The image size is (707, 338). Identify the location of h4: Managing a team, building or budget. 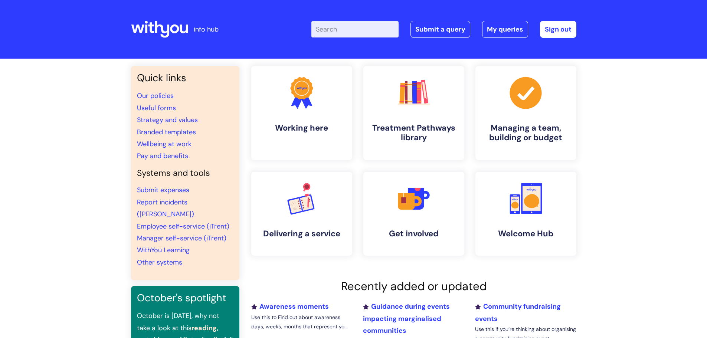
(526, 133).